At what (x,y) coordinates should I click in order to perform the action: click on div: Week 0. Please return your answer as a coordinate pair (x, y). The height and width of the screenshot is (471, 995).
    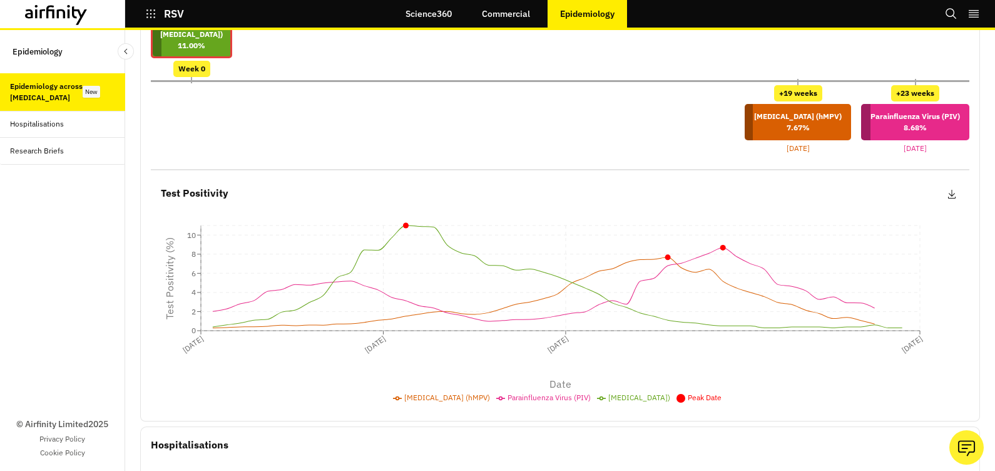
    Looking at the image, I should click on (191, 69).